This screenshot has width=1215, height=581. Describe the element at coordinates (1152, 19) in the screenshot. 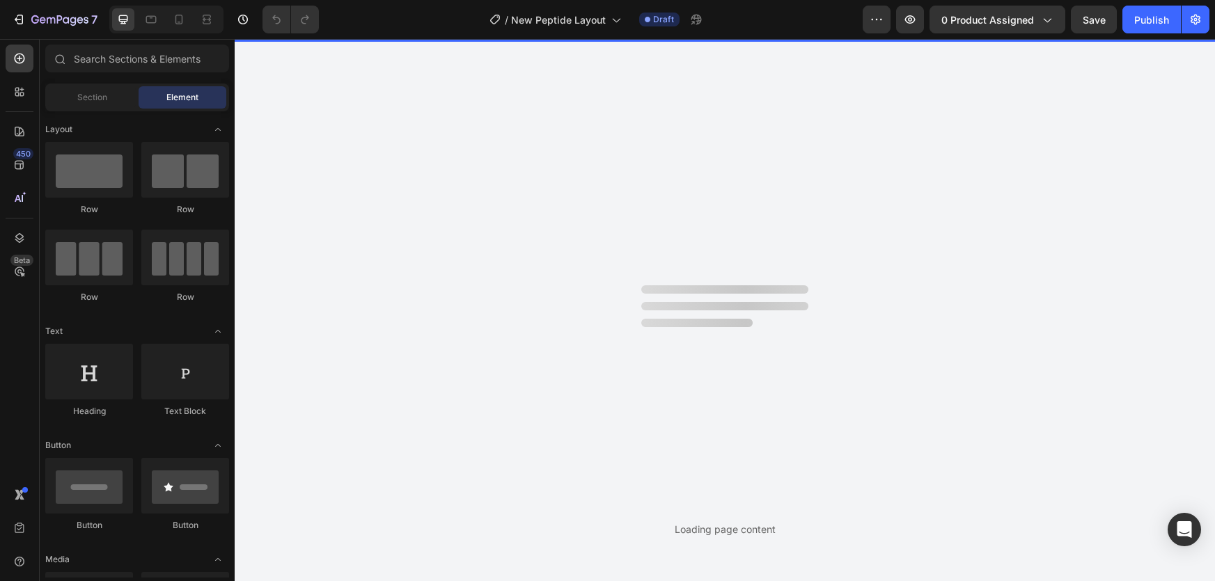

I see `div: Publish` at that location.